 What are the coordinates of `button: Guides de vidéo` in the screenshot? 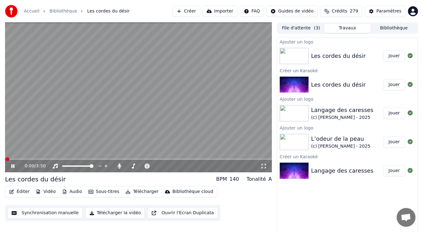 It's located at (292, 11).